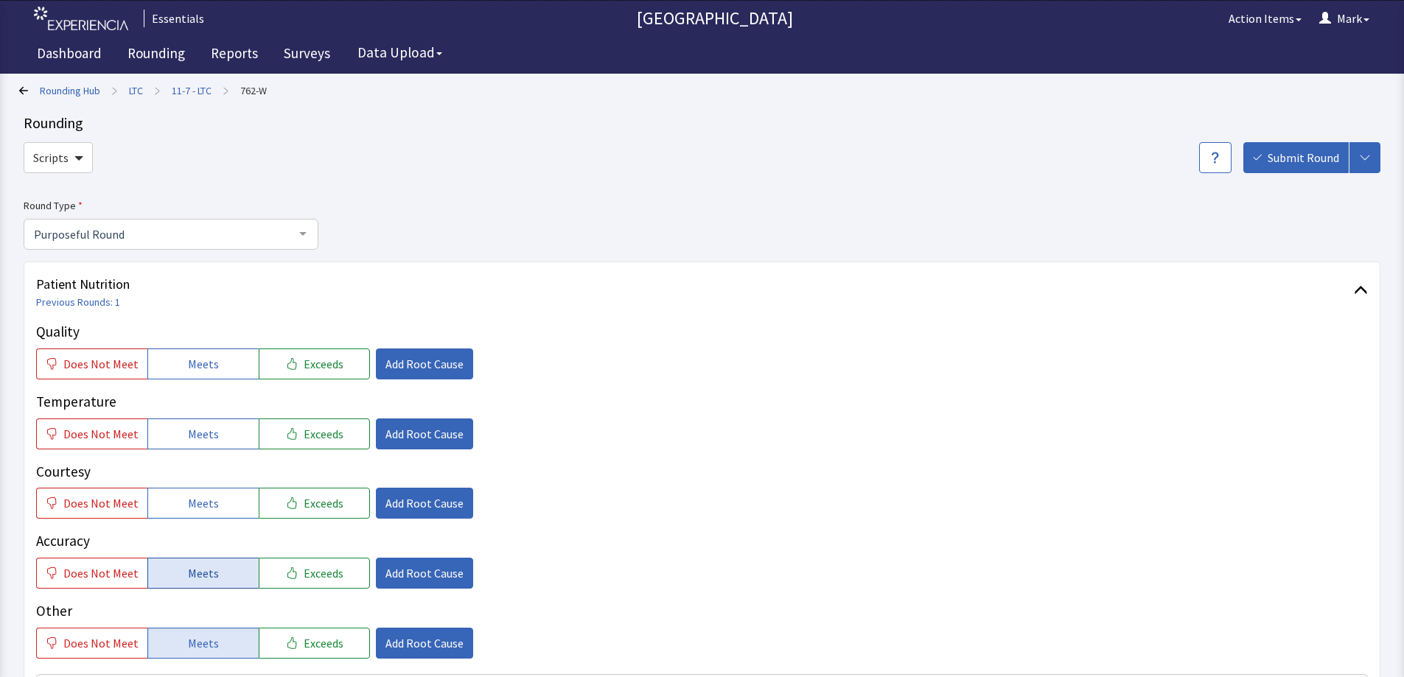 Image resolution: width=1404 pixels, height=677 pixels. Describe the element at coordinates (253, 91) in the screenshot. I see `a: 762-W` at that location.